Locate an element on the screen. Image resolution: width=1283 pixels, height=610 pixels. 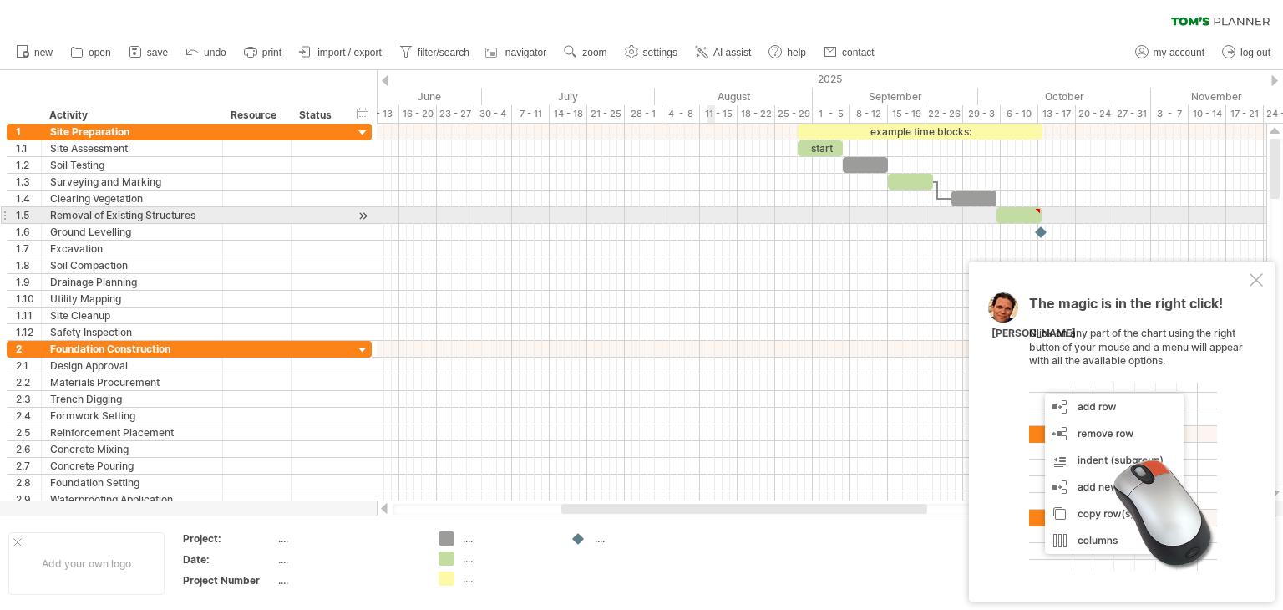
div: Drainage Planning is located at coordinates (132, 281).